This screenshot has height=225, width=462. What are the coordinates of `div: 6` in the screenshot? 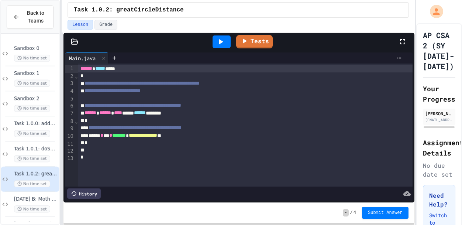 It's located at (70, 106).